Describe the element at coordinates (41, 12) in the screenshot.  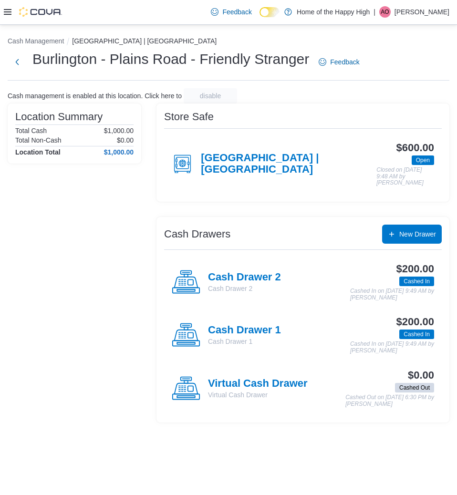
I see `img: Cova` at that location.